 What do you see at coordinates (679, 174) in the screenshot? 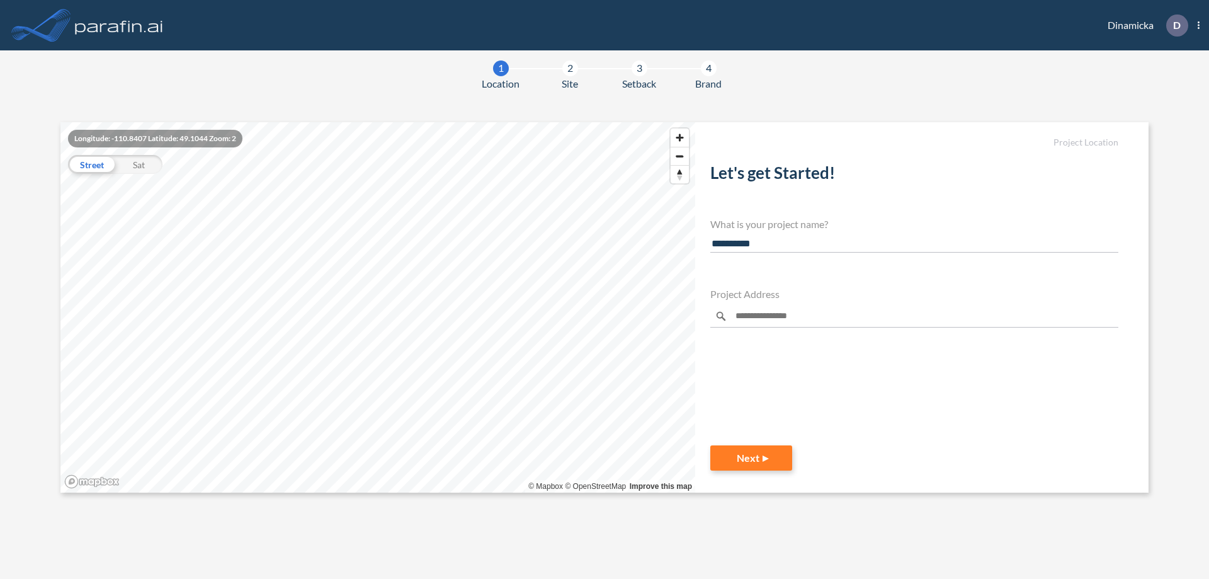
I see `span: Reset bearing to north` at bounding box center [679, 174].